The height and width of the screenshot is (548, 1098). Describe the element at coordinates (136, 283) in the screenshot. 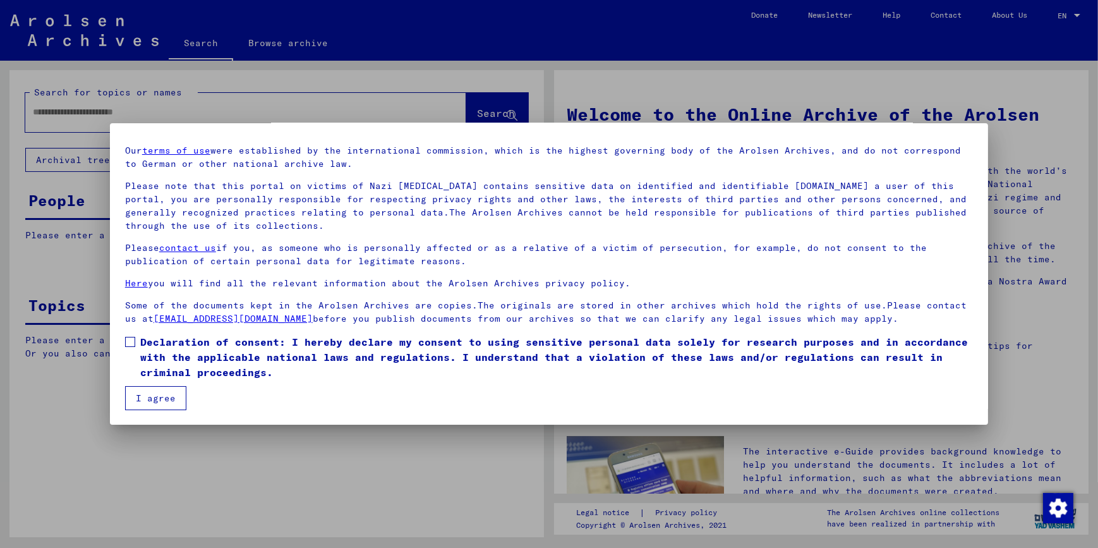

I see `a: Here` at that location.